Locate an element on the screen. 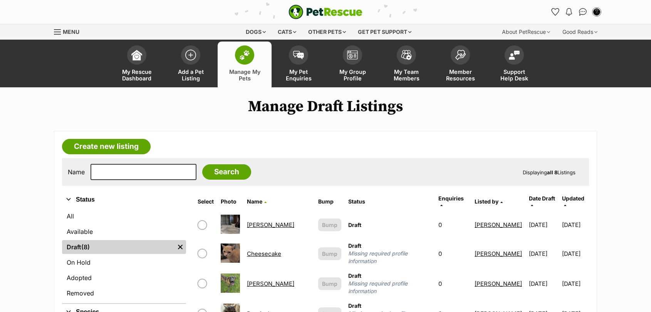 Image resolution: width=651 pixels, height=312 pixels. a: Remove filter is located at coordinates (180, 247).